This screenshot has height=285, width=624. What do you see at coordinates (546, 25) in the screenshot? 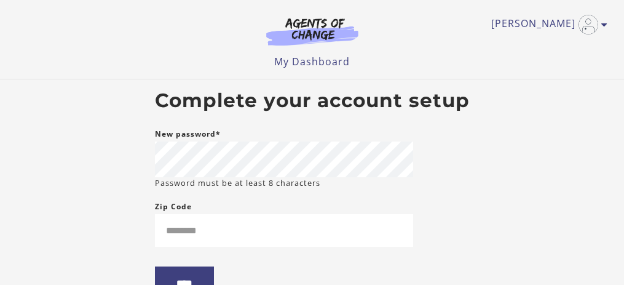
I see `a: Toggle menu` at bounding box center [546, 25].